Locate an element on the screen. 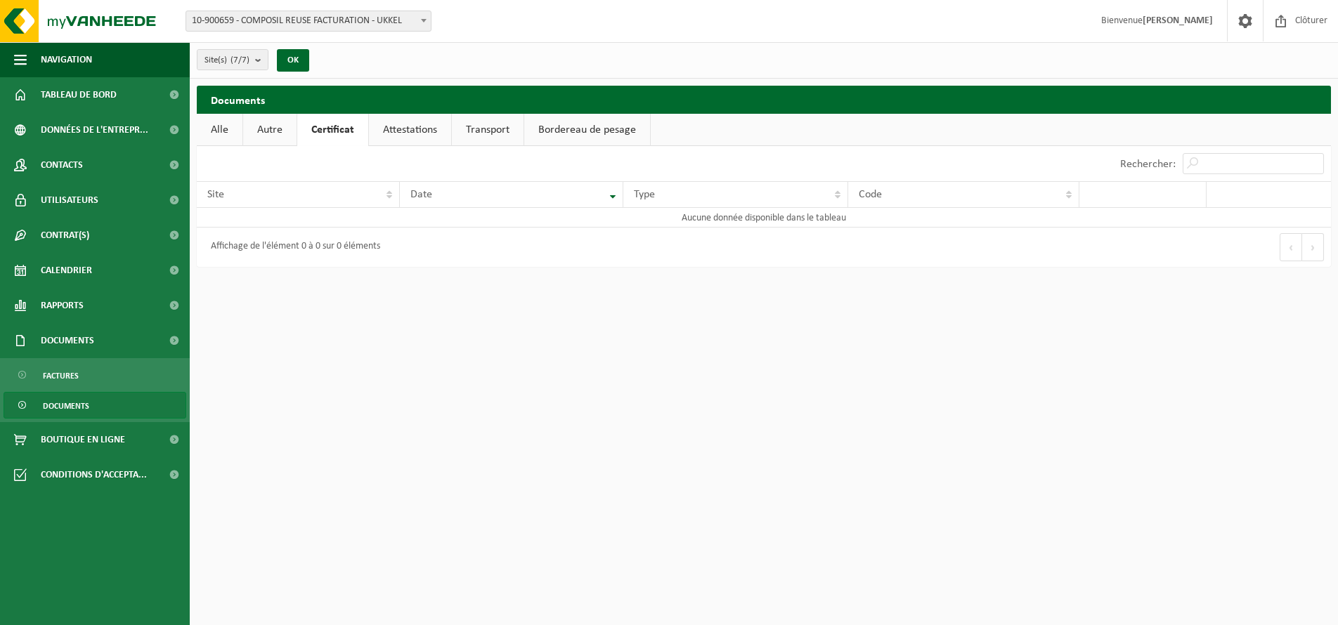  button: Next is located at coordinates (1313, 247).